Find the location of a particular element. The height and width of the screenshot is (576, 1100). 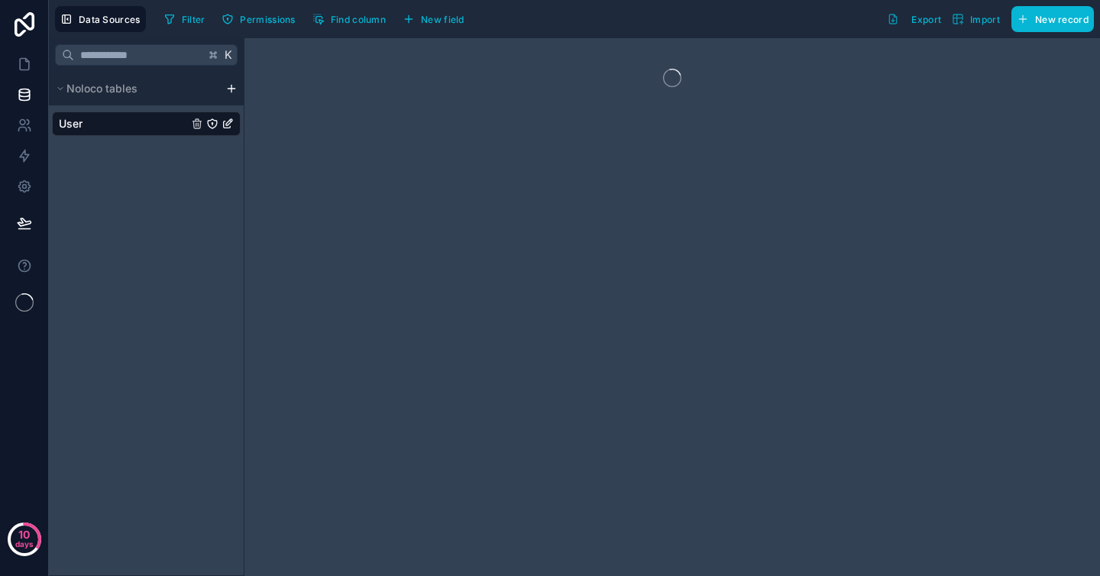

span: Data Sources is located at coordinates (109, 19).